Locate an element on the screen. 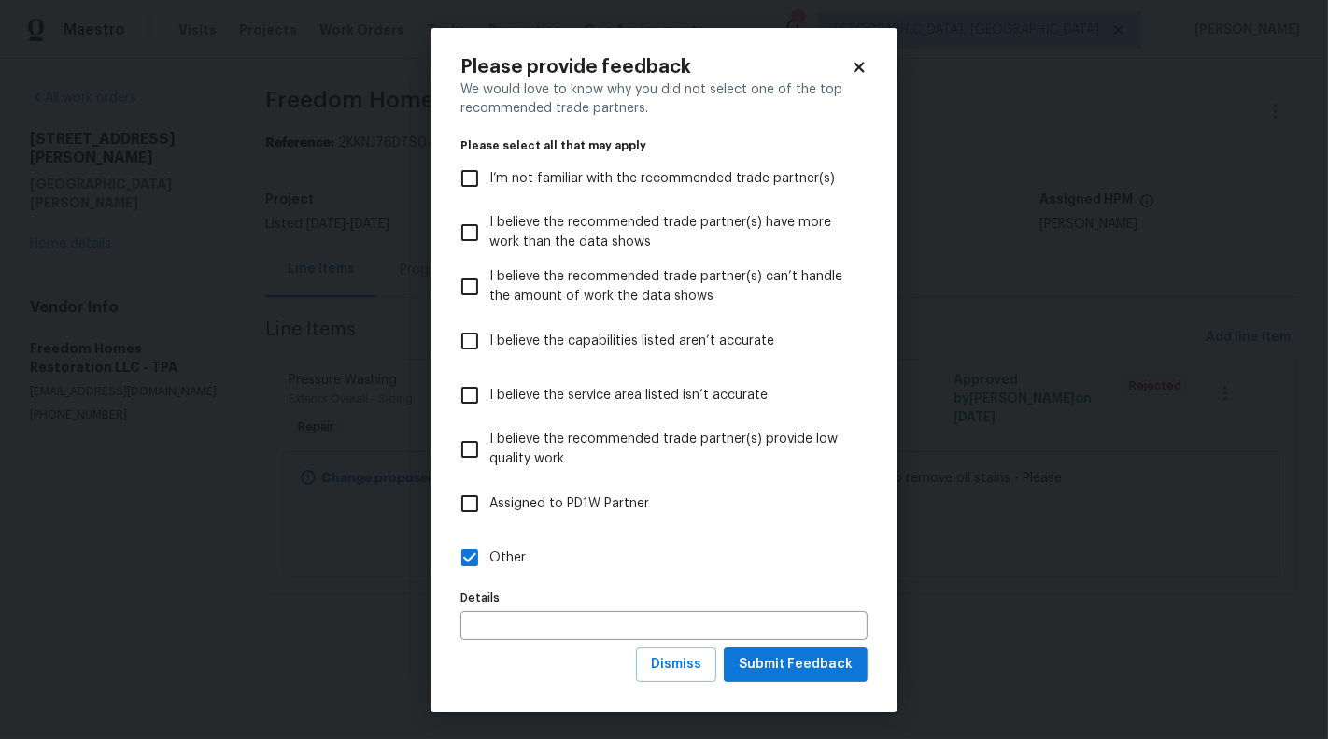  span: Other is located at coordinates (507, 558).